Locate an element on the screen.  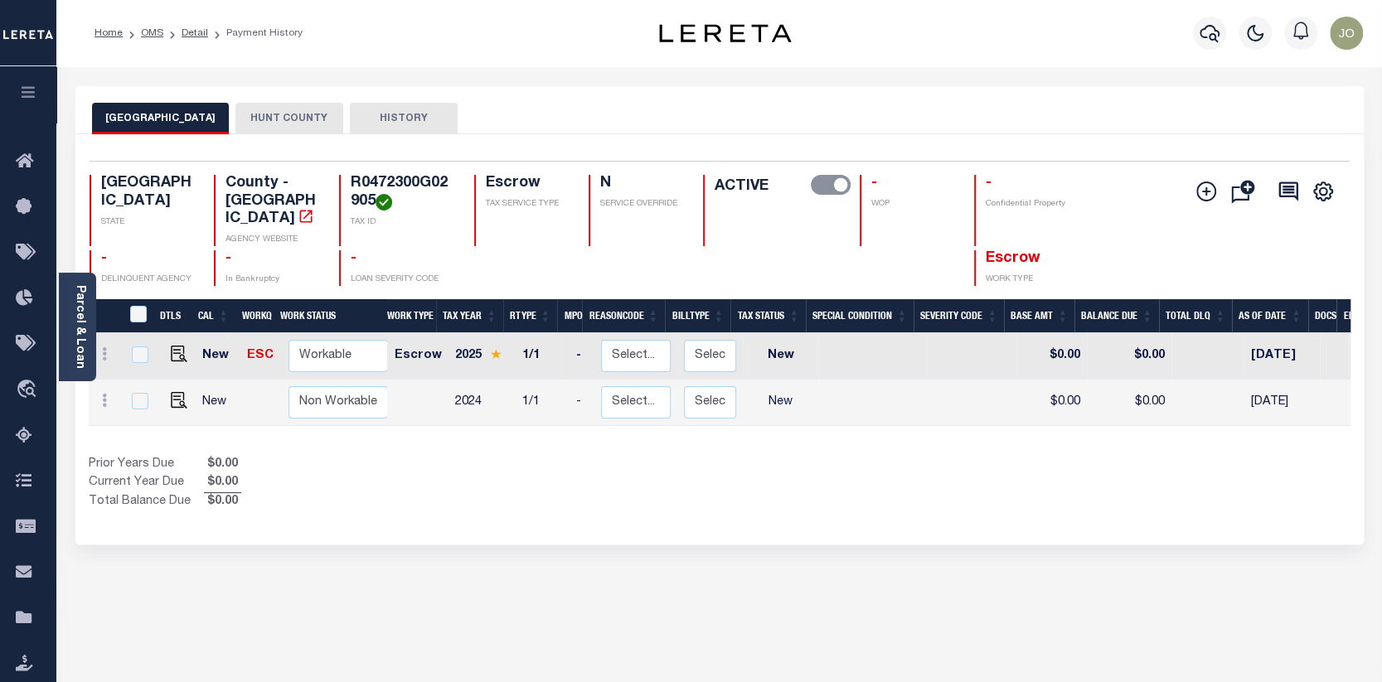
h4: N is located at coordinates (642, 184).